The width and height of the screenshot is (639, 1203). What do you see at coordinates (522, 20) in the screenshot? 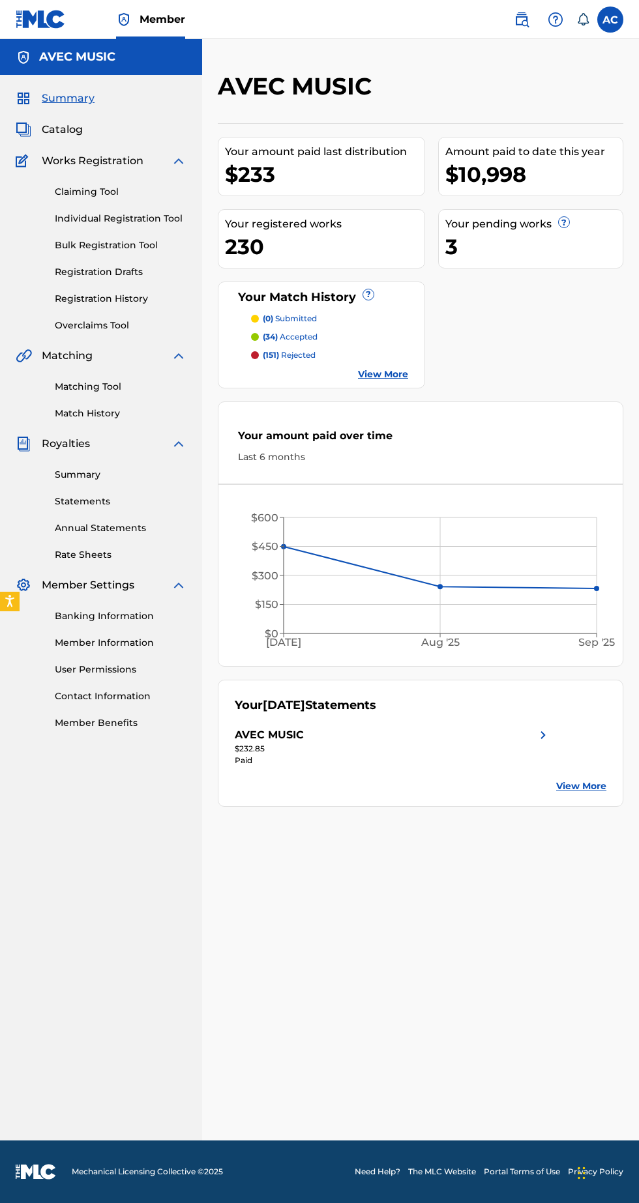
I see `img: search` at bounding box center [522, 20].